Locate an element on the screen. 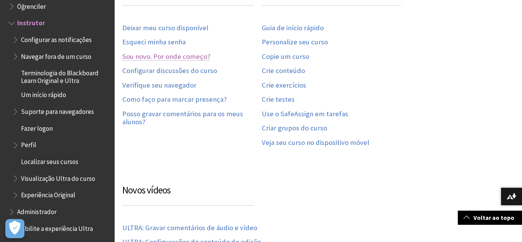  a: ULTRA: Gravar comentários de áudio e vídeo is located at coordinates (190, 228).